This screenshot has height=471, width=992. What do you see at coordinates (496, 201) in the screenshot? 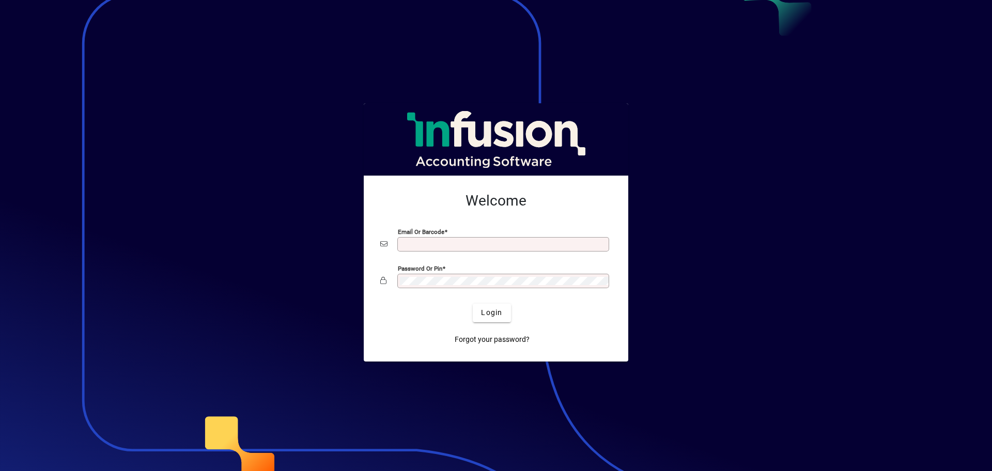
I see `h2: Welcome` at bounding box center [496, 201].